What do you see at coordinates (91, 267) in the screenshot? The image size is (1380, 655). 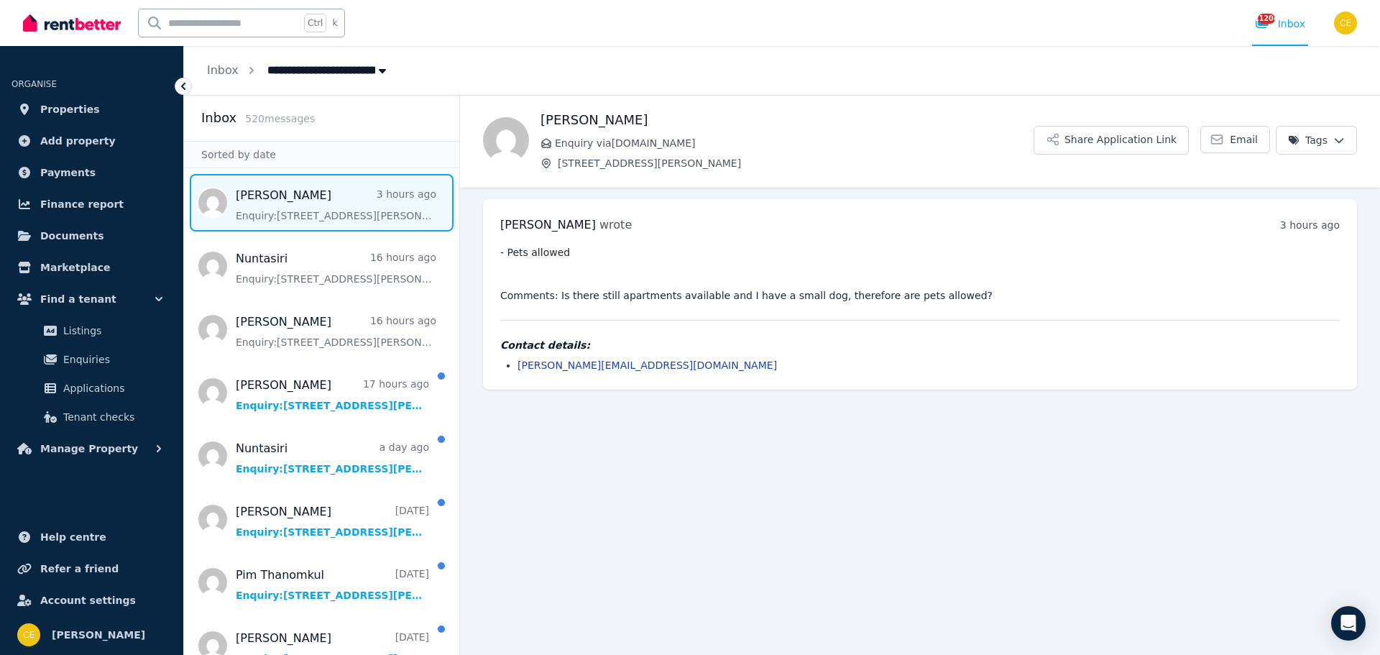 I see `a: Marketplace` at bounding box center [91, 267].